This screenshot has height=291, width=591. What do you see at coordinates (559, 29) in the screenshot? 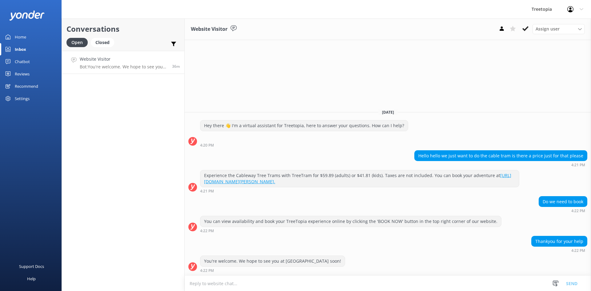
I see `div: Assign User` at bounding box center [559, 29].